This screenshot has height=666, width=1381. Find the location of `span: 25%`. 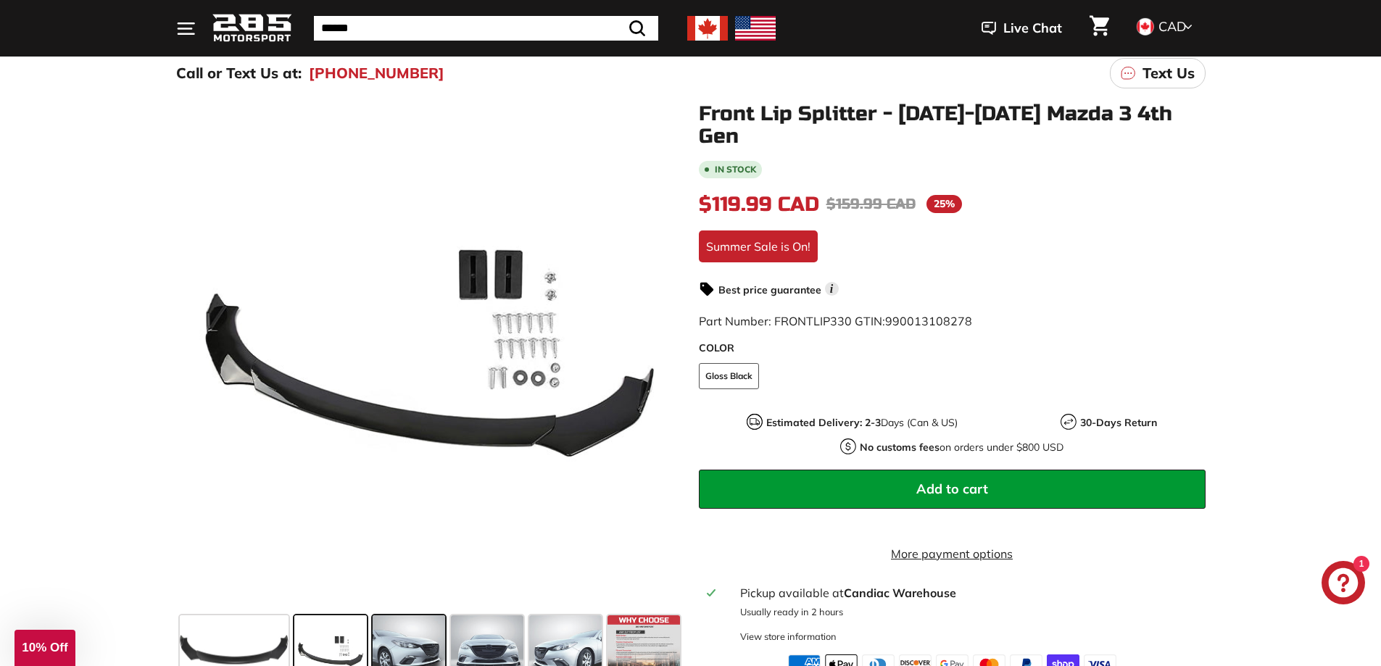

span: 25% is located at coordinates (944, 204).